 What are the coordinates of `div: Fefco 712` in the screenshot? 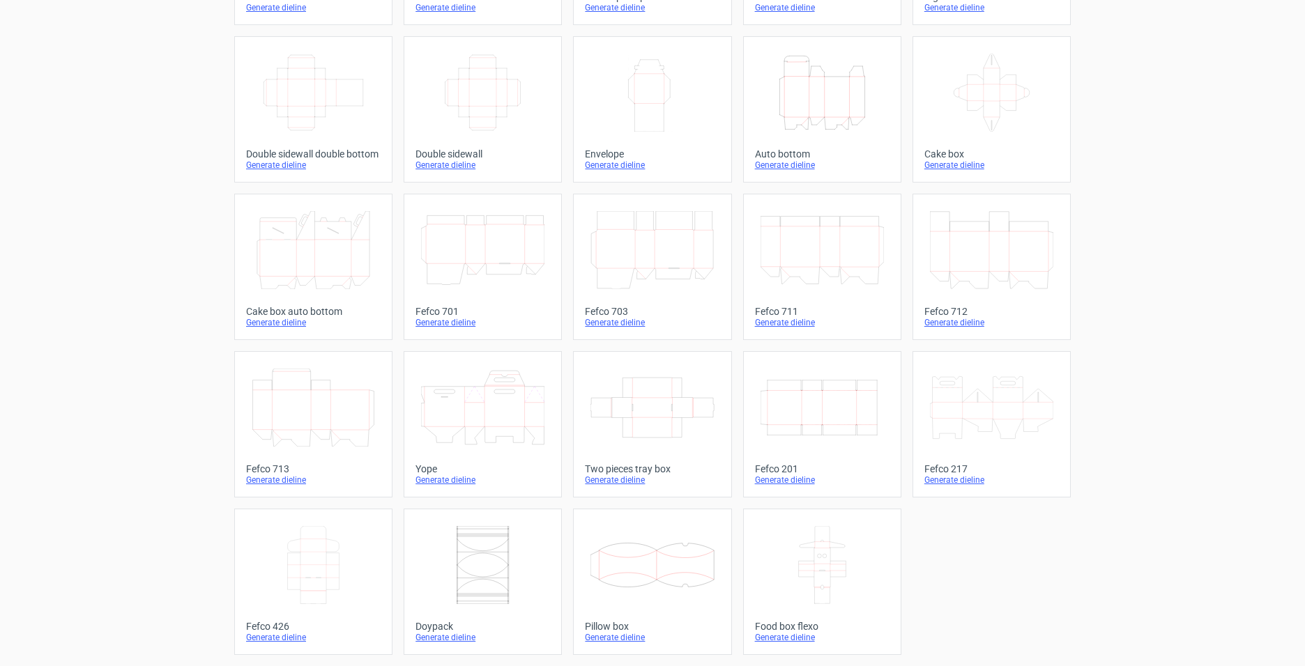 It's located at (991, 312).